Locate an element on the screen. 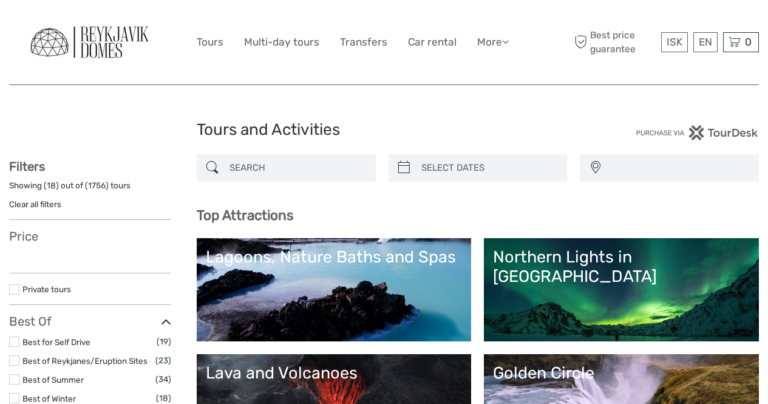 Image resolution: width=768 pixels, height=404 pixels. div: Showing ( ) out of ( ) tours is located at coordinates (90, 189).